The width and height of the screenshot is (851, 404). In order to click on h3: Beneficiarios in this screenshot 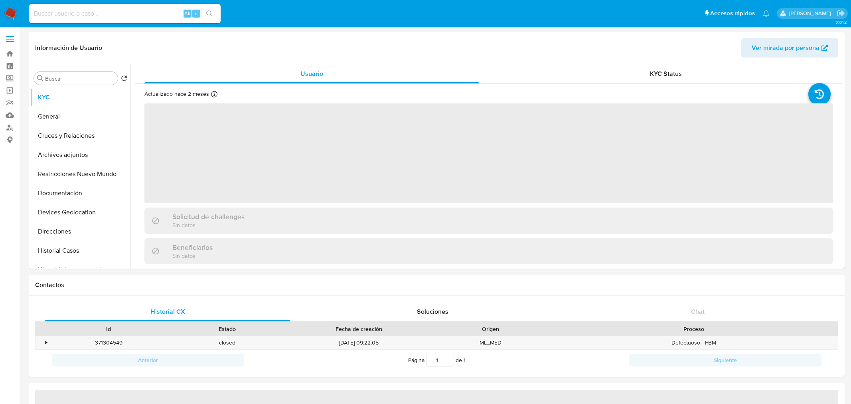, I will do `click(192, 247)`.